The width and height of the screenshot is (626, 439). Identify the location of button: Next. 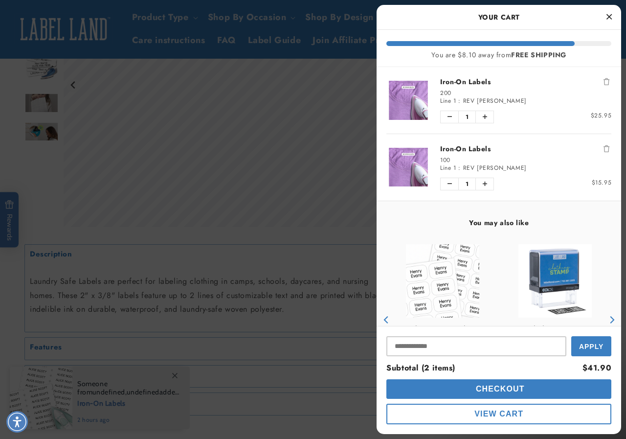
(612, 320).